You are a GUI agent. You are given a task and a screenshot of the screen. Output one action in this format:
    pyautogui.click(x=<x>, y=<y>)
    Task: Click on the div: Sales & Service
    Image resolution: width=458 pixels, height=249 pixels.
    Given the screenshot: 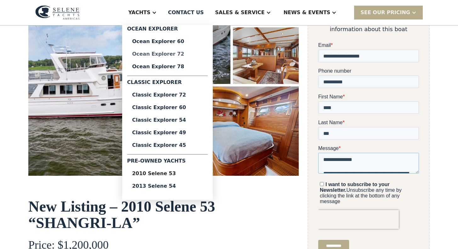 What is the action you would take?
    pyautogui.click(x=240, y=13)
    